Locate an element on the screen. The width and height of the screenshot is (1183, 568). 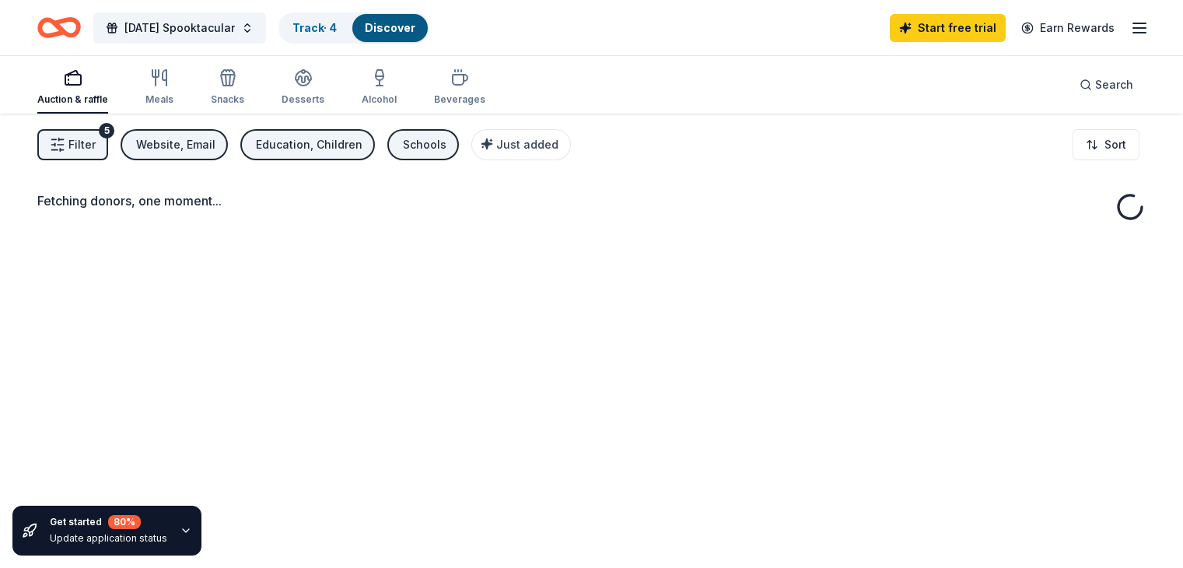
button: Auction & raffle is located at coordinates (72, 88).